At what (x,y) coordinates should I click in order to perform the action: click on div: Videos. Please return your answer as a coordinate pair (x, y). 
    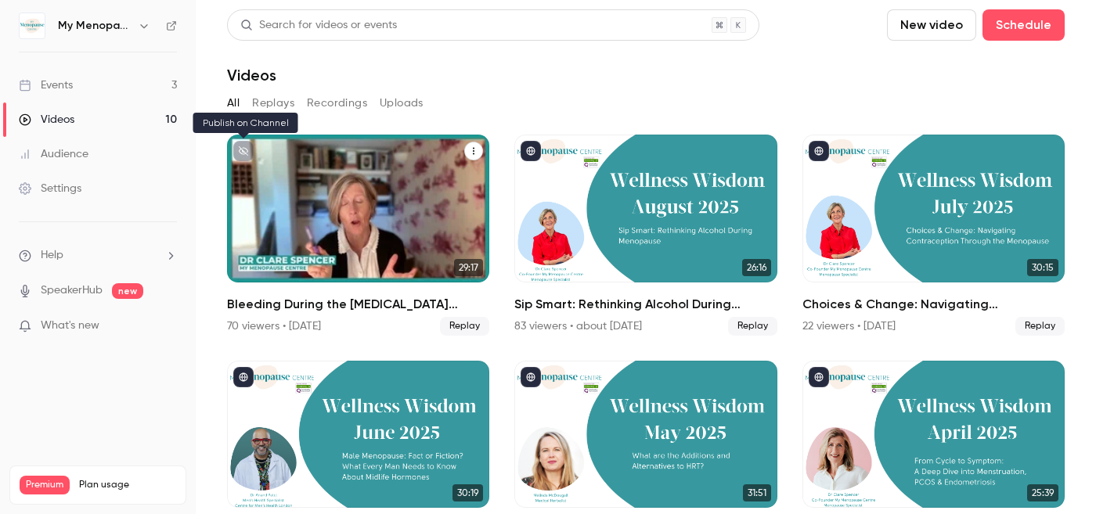
    Looking at the image, I should click on (46, 120).